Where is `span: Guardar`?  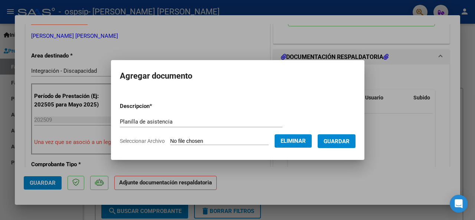 span: Guardar is located at coordinates (336, 141).